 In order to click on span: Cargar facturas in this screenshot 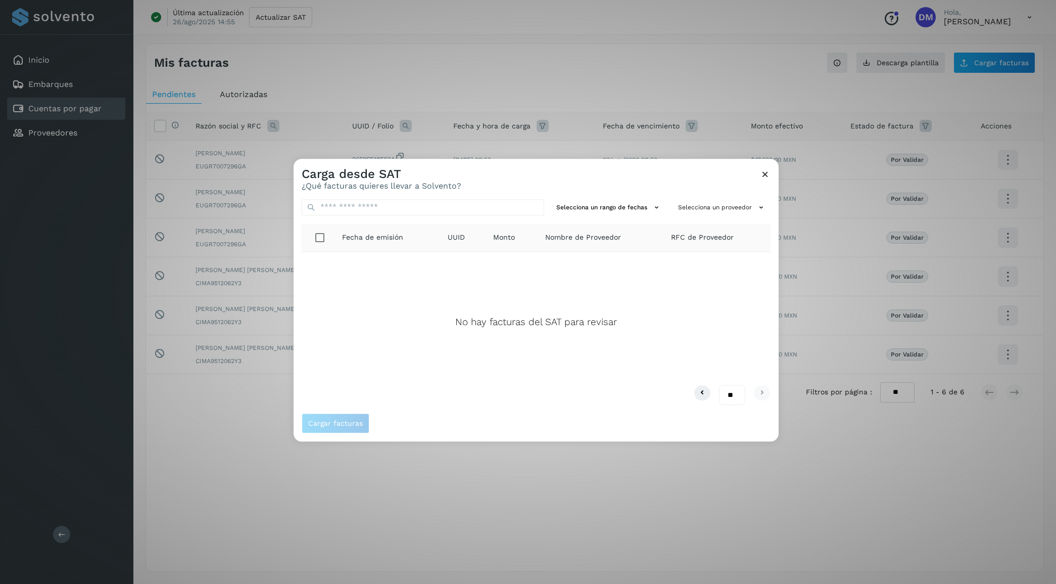, I will do `click(335, 423)`.